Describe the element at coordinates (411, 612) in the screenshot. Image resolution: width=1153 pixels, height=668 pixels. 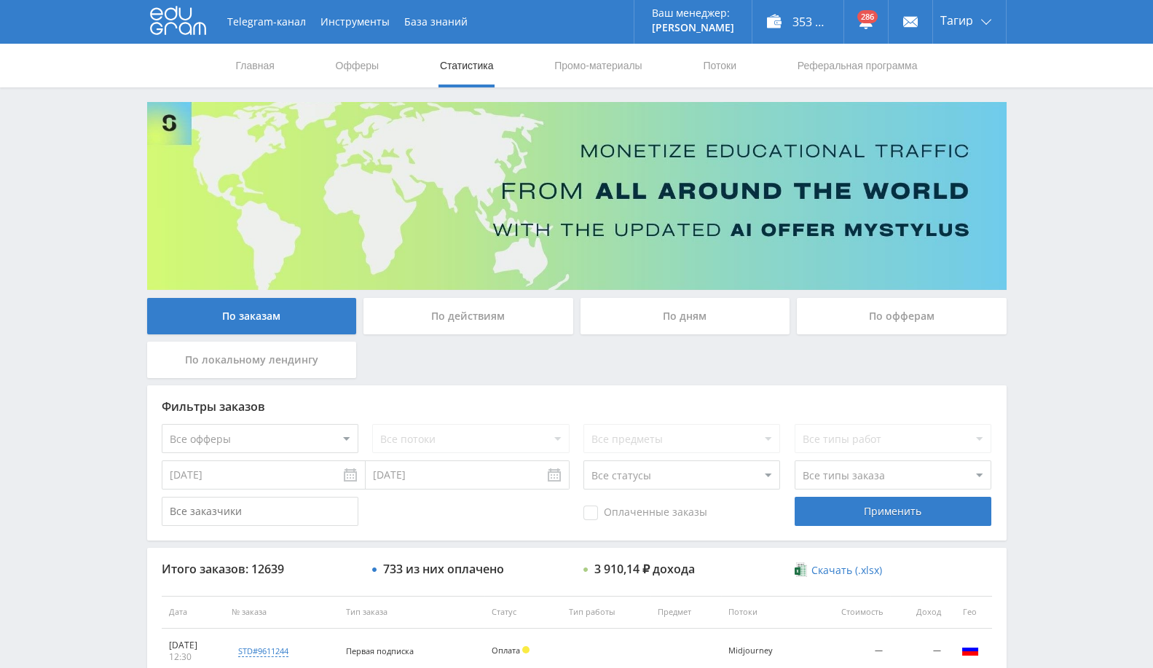
I see `th: Тип заказа` at that location.